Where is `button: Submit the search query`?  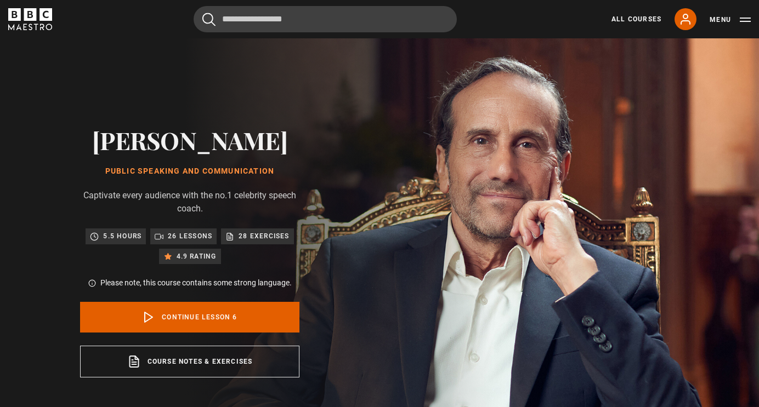
button: Submit the search query is located at coordinates (209, 19).